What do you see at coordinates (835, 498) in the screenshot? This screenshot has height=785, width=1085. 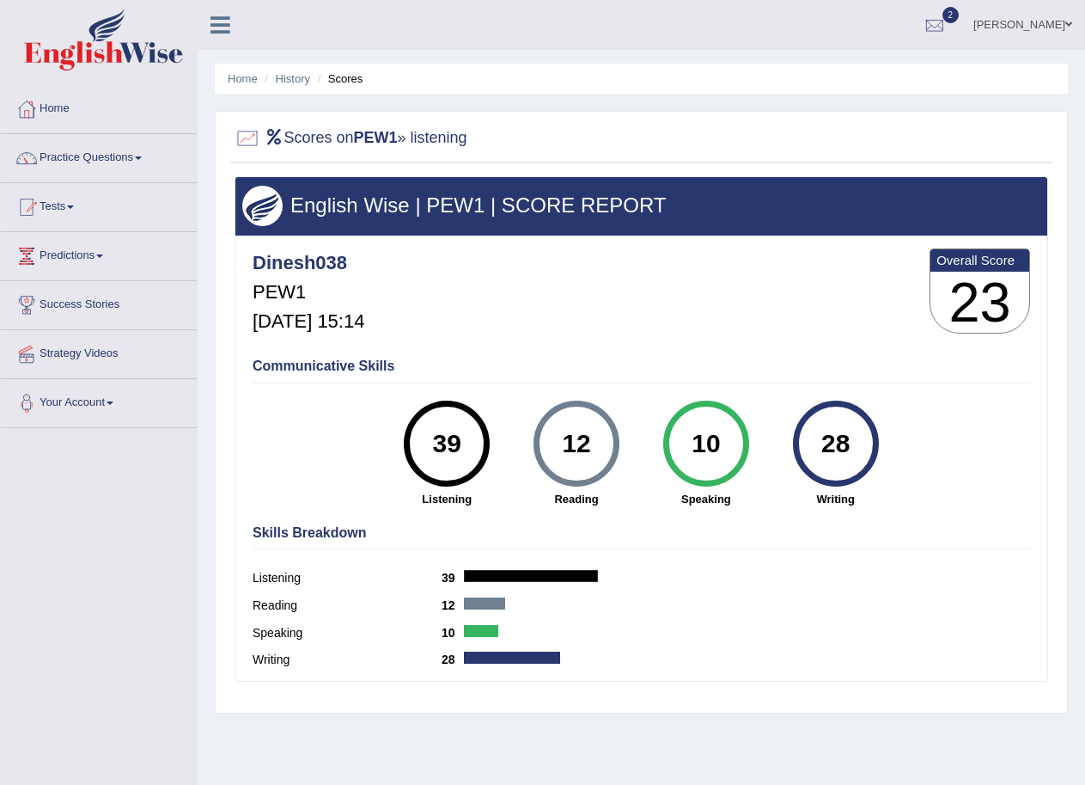 I see `strong: Writing` at bounding box center [835, 498].